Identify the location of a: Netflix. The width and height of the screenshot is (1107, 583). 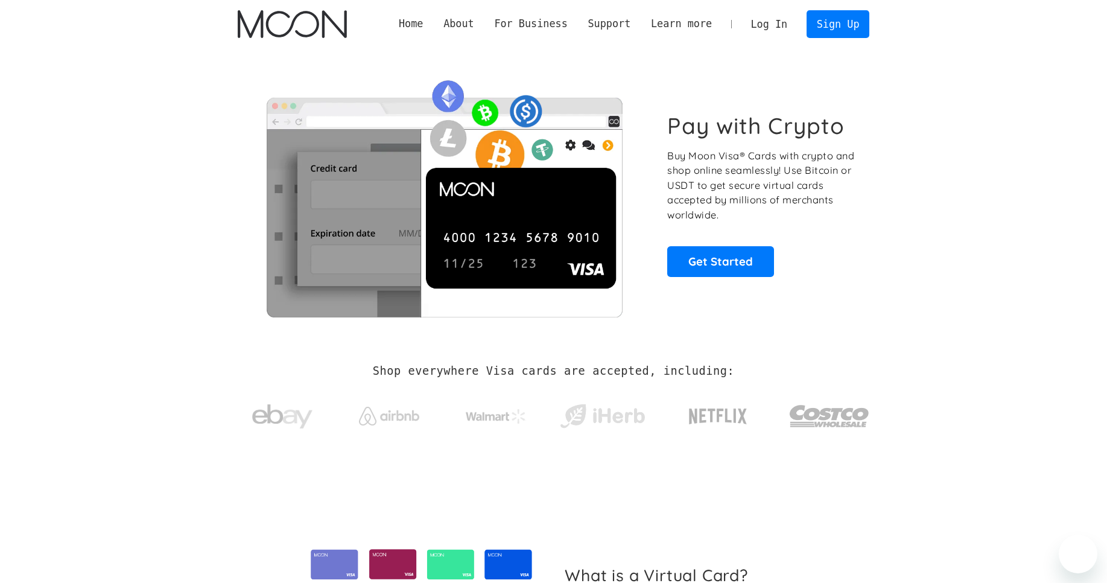
(718, 413).